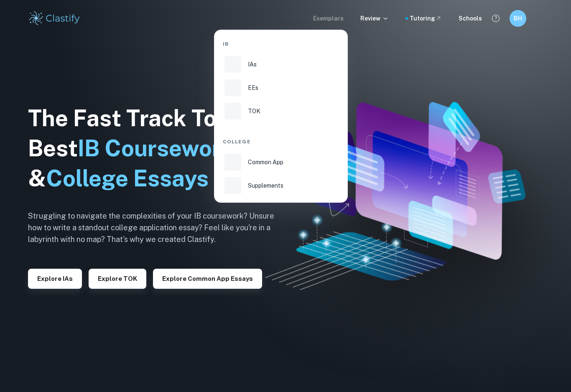 Image resolution: width=571 pixels, height=392 pixels. What do you see at coordinates (265, 185) in the screenshot?
I see `p: Supplements` at bounding box center [265, 185].